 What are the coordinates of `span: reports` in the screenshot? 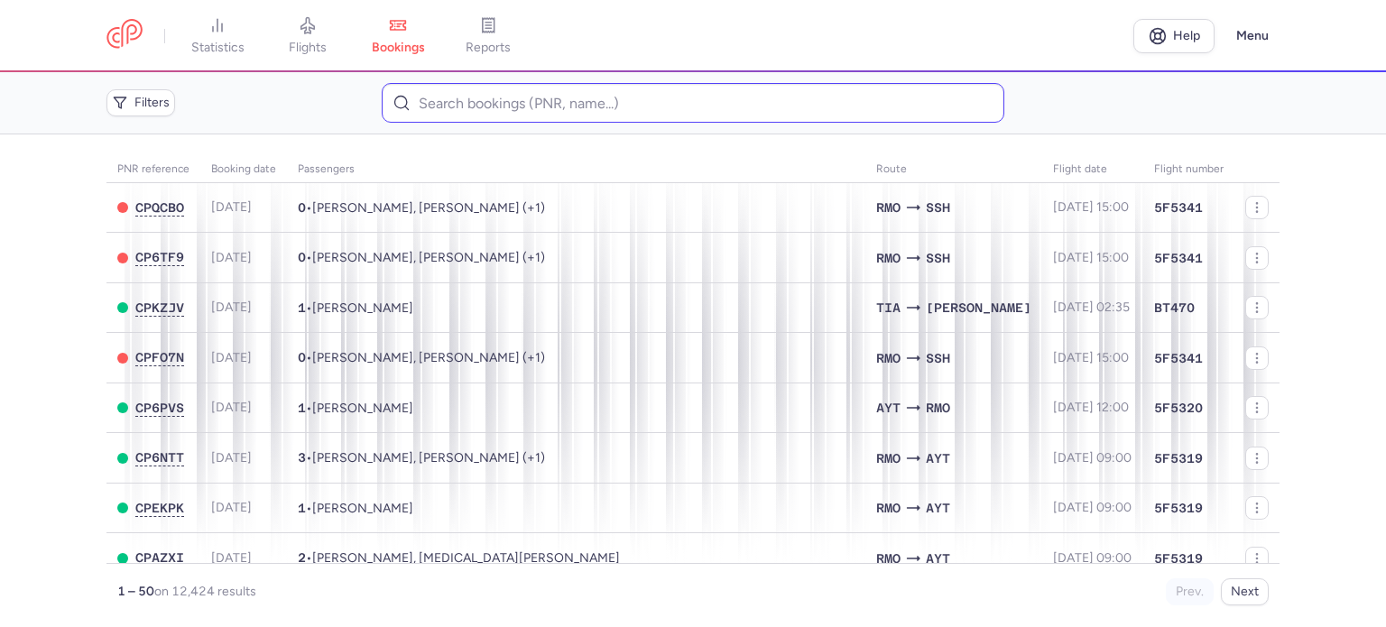 It's located at (488, 48).